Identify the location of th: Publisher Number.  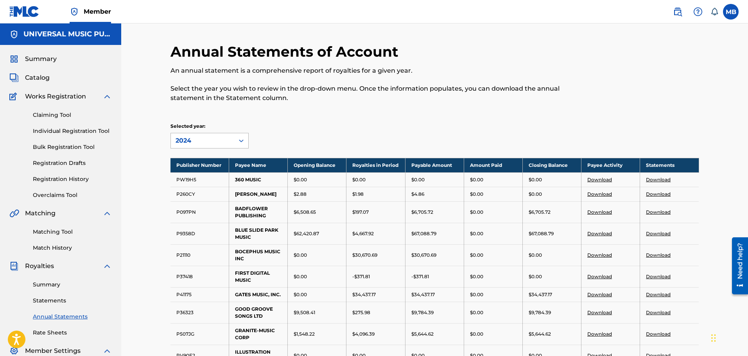
(200, 165).